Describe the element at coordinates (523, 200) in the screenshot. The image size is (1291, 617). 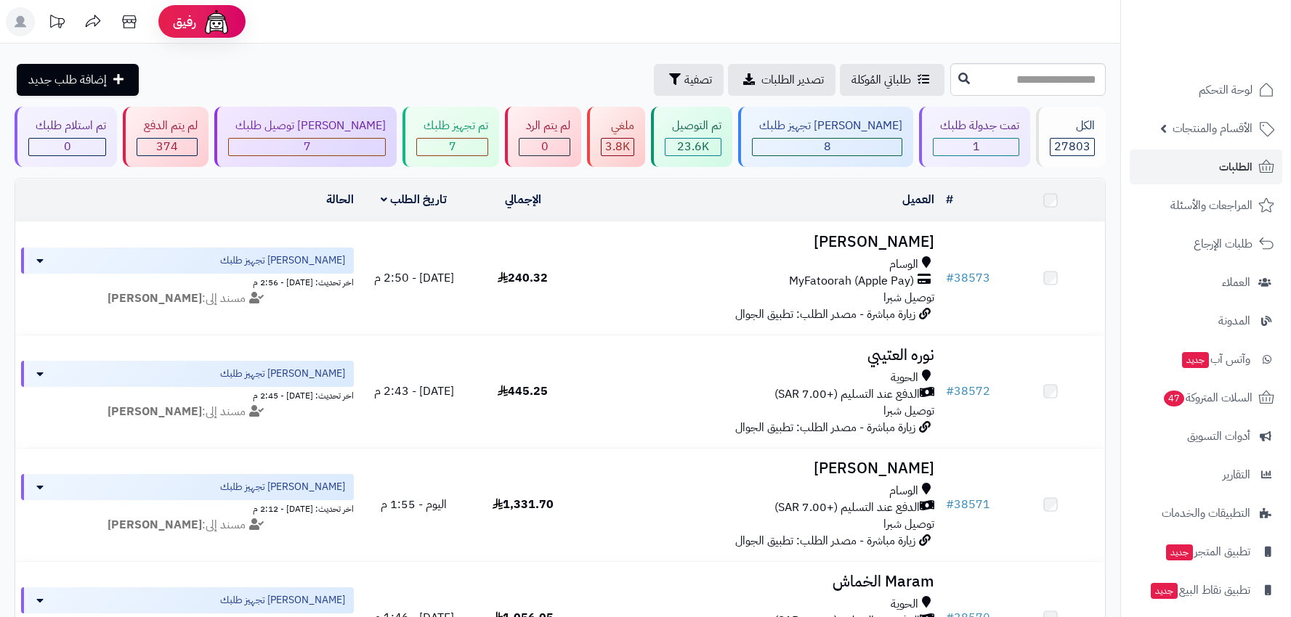
I see `a: الإجمالي` at that location.